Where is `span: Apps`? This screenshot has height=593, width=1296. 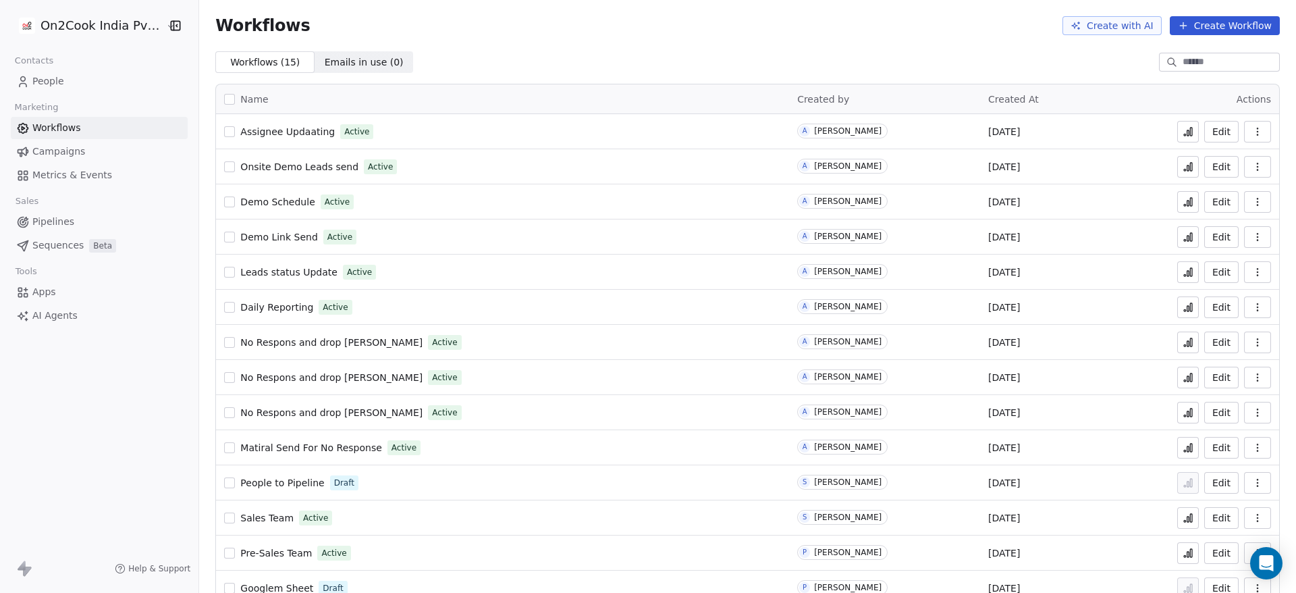
span: Apps is located at coordinates (44, 292).